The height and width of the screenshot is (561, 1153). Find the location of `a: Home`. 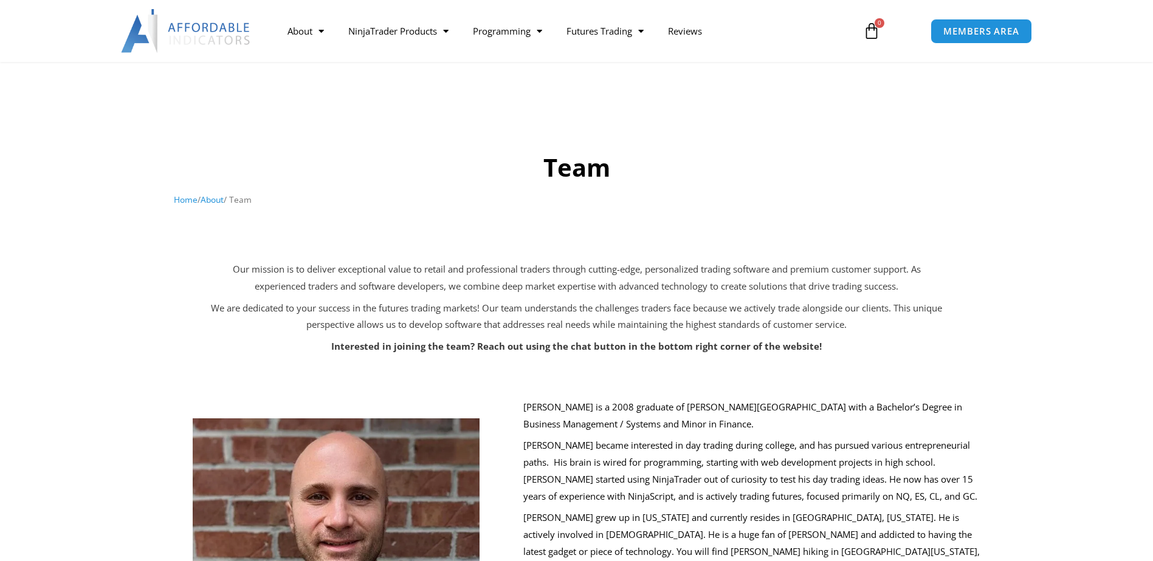

a: Home is located at coordinates (185, 199).